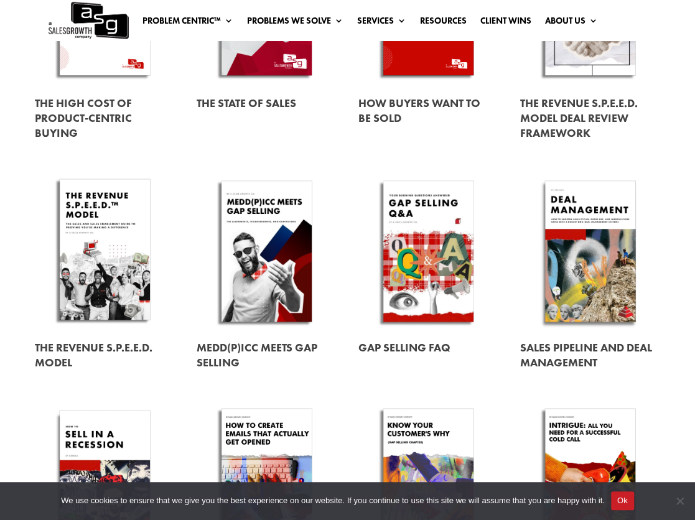  I want to click on span: We use cookies to ensure that we give you the best experience on our website. If you continue to ..., so click(332, 501).